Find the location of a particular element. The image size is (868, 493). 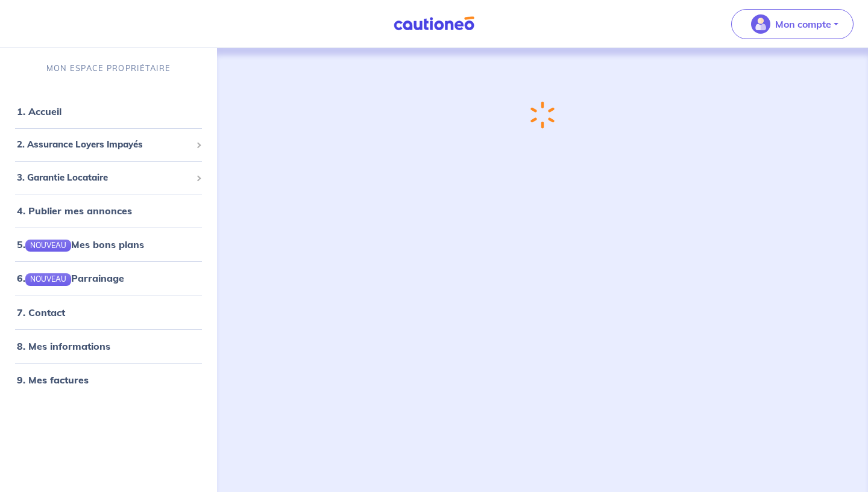

a: 6.NOUVEAUParrainage is located at coordinates (70, 278).